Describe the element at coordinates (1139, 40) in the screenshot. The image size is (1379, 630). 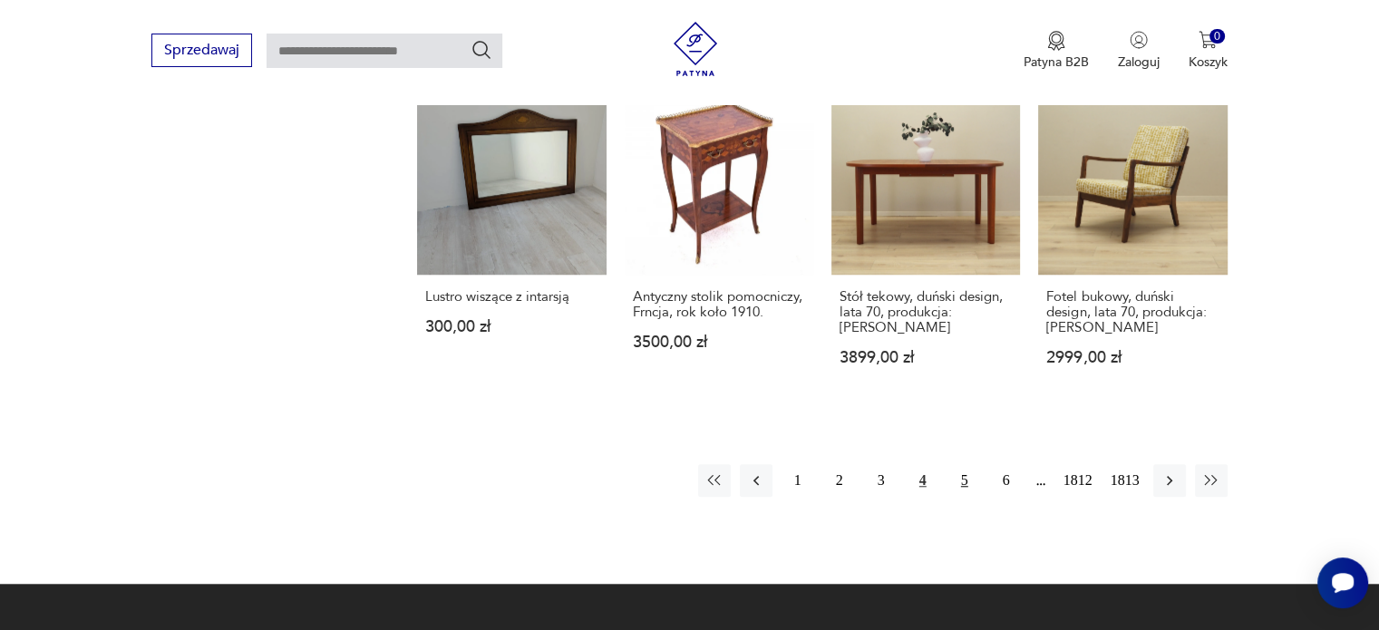
I see `img: Ikonka użytkownika` at that location.